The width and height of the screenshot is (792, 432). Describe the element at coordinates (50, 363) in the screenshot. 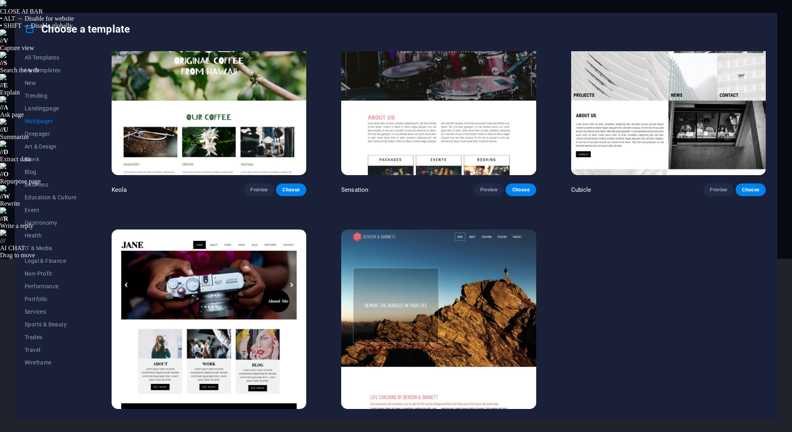

I see `button: Wireframe` at that location.